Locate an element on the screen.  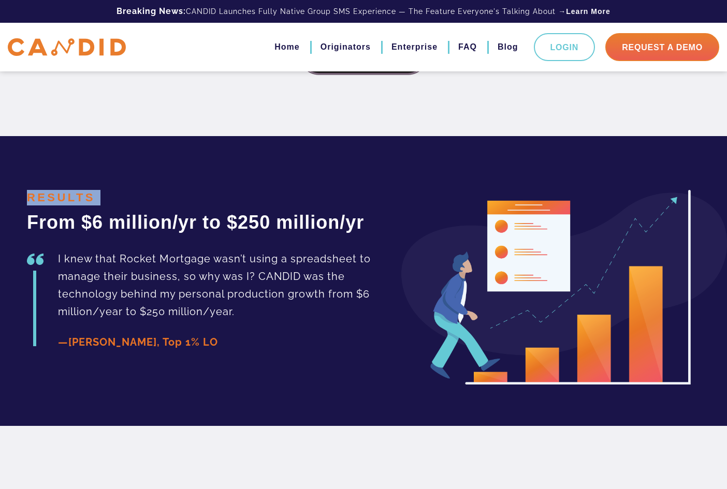
a: Originators is located at coordinates (345, 47).